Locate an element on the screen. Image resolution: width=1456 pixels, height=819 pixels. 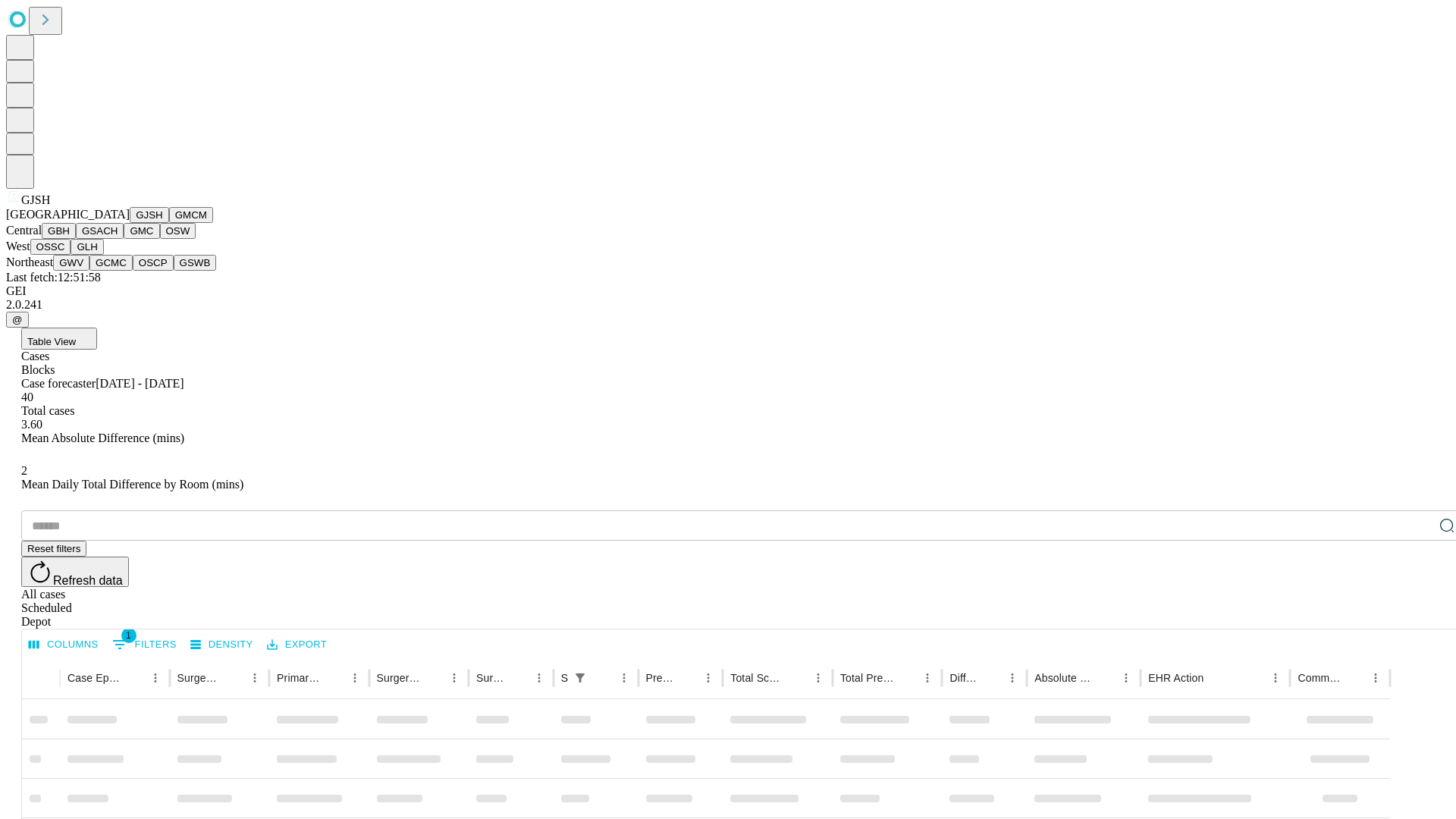
span: Mean Daily Total Difference by Room (mins) is located at coordinates (132, 483).